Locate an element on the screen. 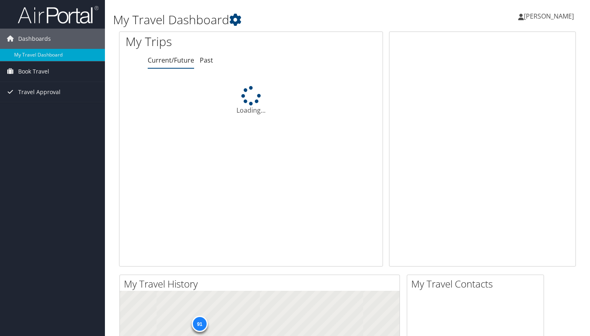 Image resolution: width=590 pixels, height=336 pixels. h1: My Travel Dashboard is located at coordinates (269, 20).